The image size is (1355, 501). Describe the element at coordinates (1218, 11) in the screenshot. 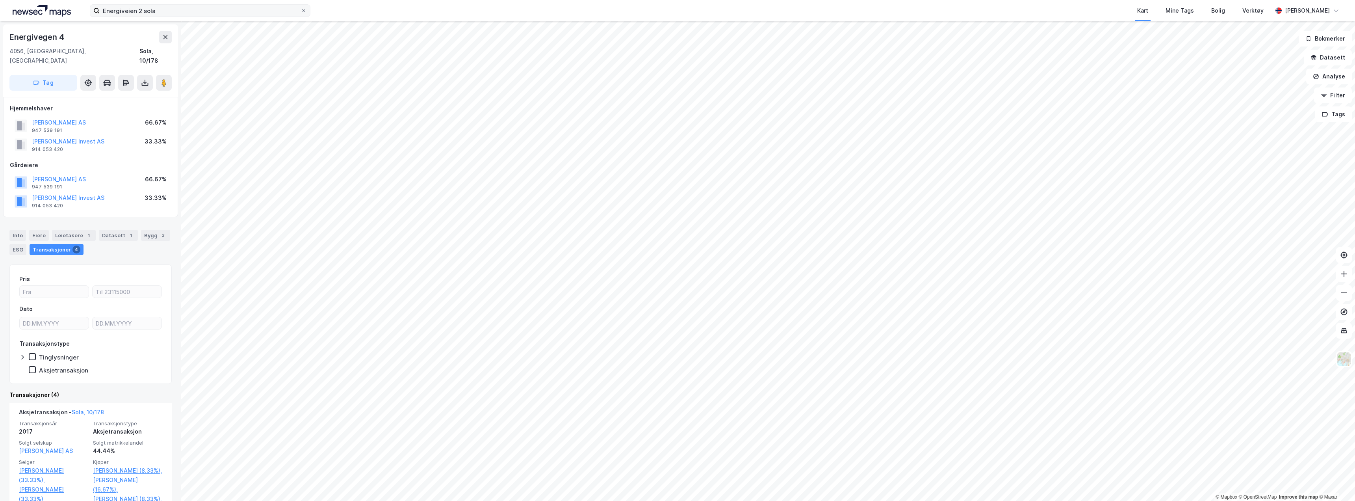

I see `div: Bolig` at that location.